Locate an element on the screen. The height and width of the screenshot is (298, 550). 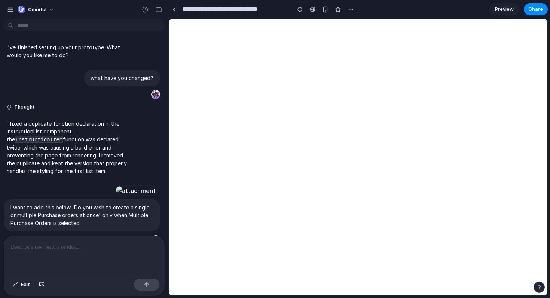
span: Omniful is located at coordinates (37, 10).